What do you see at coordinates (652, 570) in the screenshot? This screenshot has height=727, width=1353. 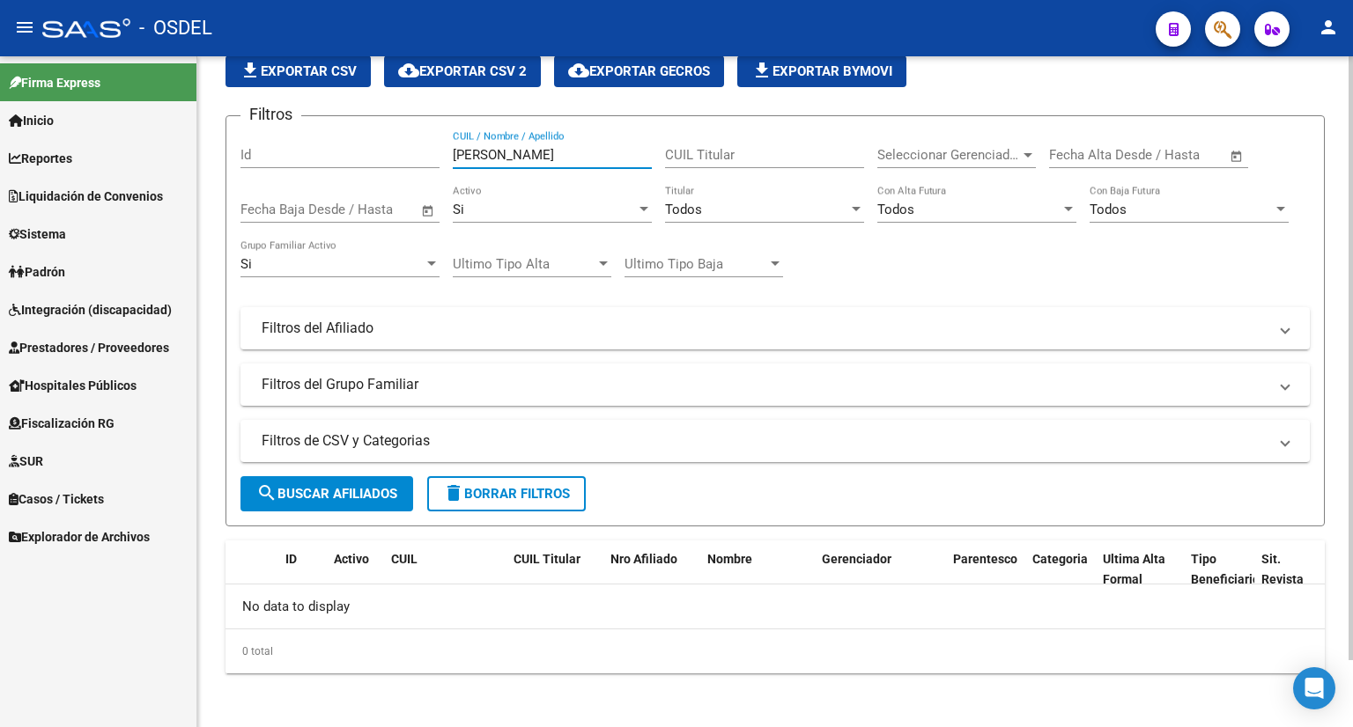 I see `datatable-header-cell: Nro Afiliado` at bounding box center [652, 570].